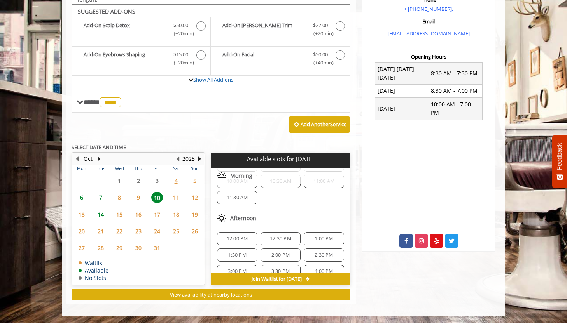 The image size is (567, 323). I want to click on h3: Opening Hours, so click(428, 57).